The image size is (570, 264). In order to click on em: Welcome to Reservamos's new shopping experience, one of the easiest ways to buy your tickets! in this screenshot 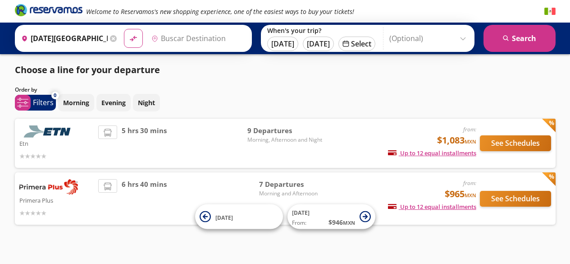, I will do `click(220, 11)`.